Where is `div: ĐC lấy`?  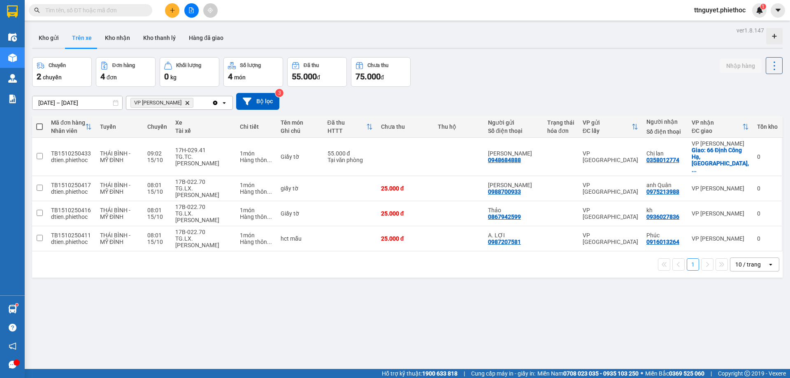
div: ĐC lấy is located at coordinates (607, 131).